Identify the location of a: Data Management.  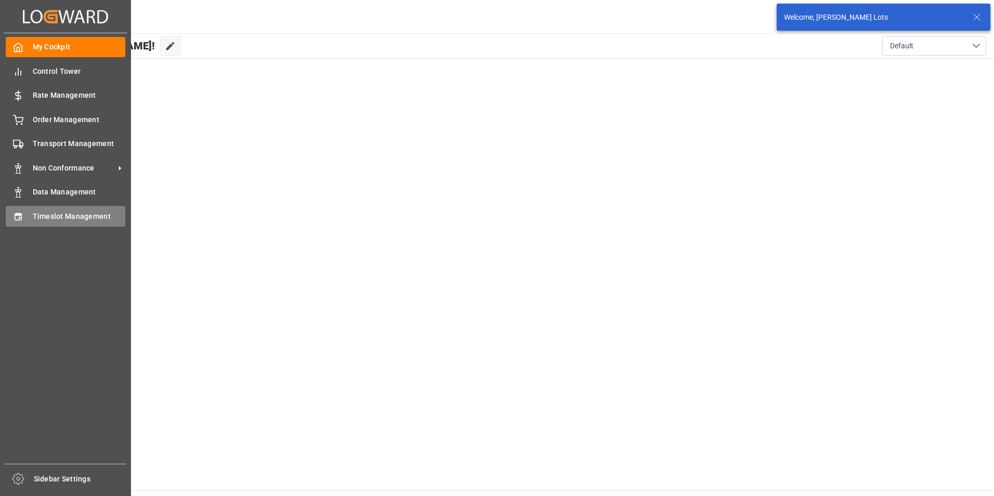
(66, 192).